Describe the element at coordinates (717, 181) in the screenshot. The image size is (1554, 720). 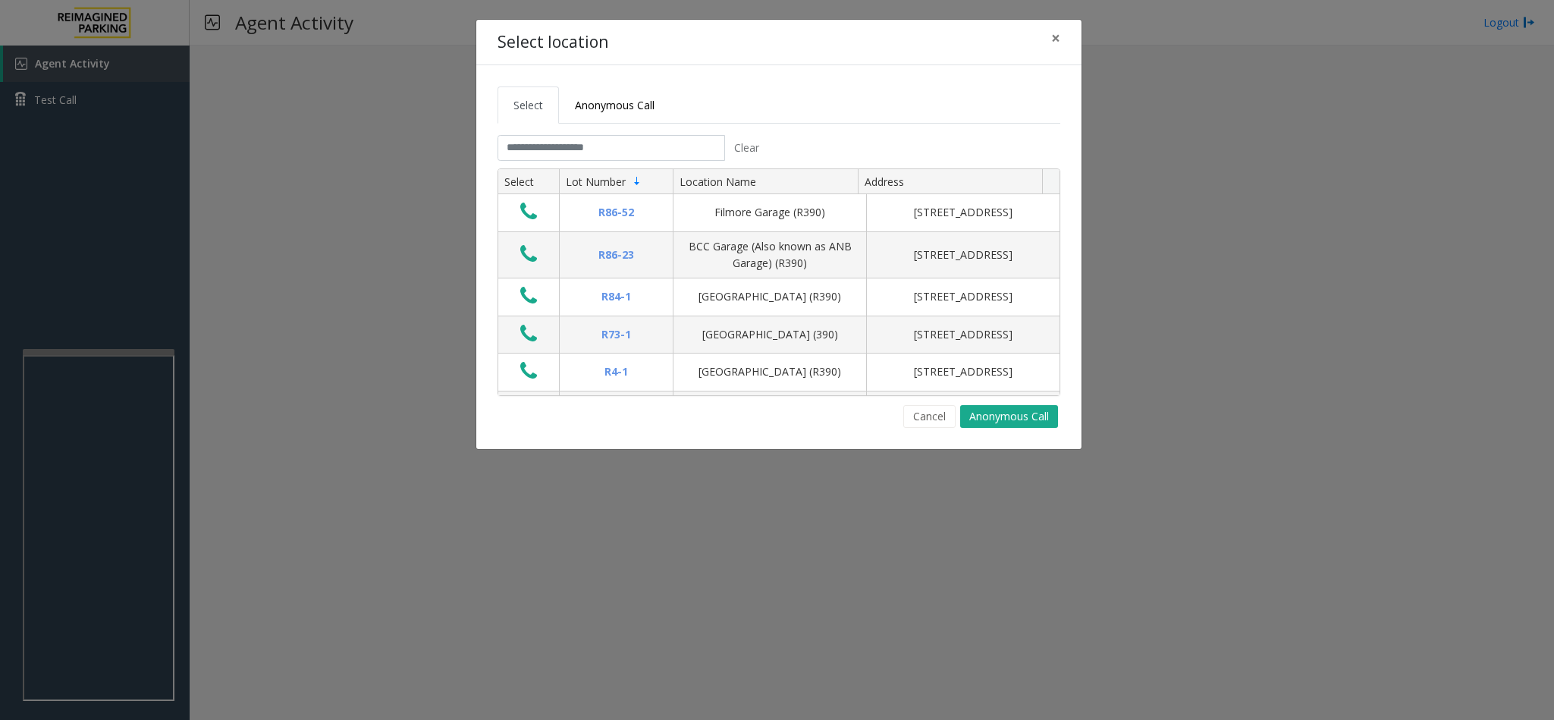
I see `span: Location Name` at that location.